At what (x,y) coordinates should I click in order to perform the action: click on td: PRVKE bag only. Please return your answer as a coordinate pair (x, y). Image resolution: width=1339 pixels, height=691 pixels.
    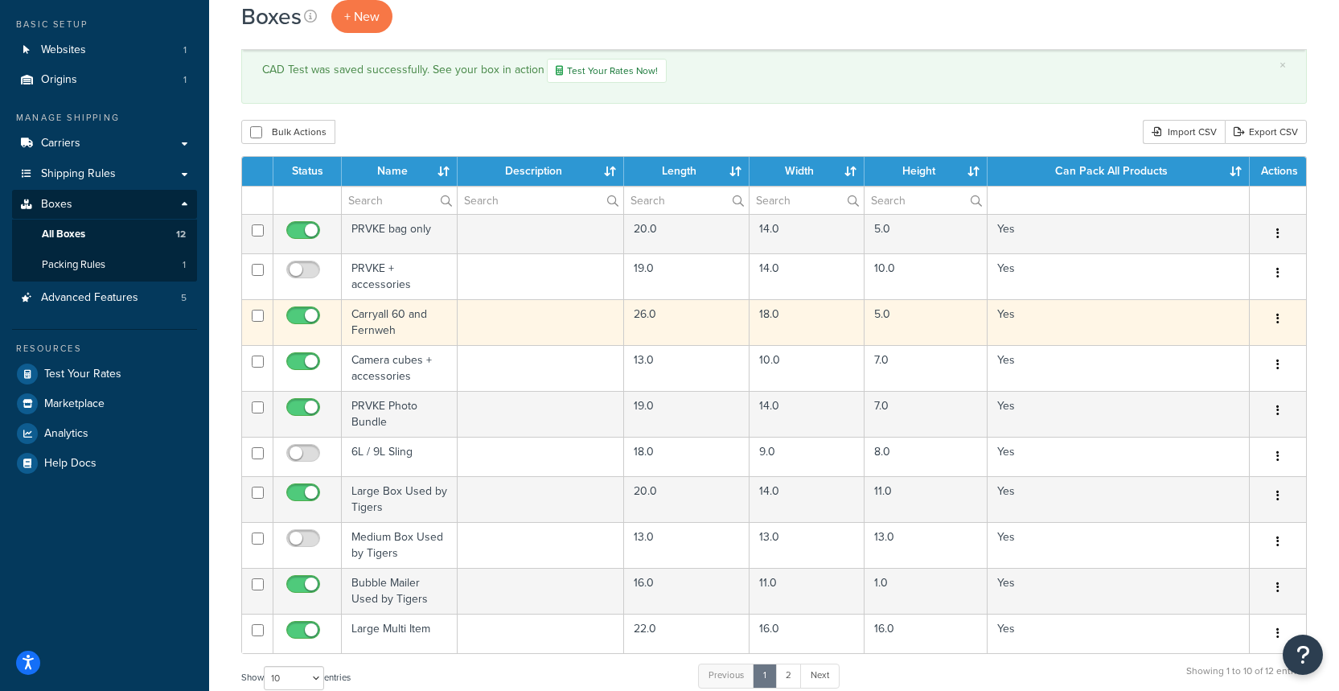
    Looking at the image, I should click on (400, 233).